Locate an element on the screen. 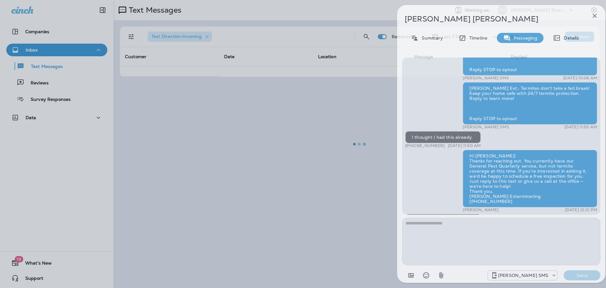 This screenshot has width=606, height=288. div: Let's do an inspection is located at coordinates (443, 220).